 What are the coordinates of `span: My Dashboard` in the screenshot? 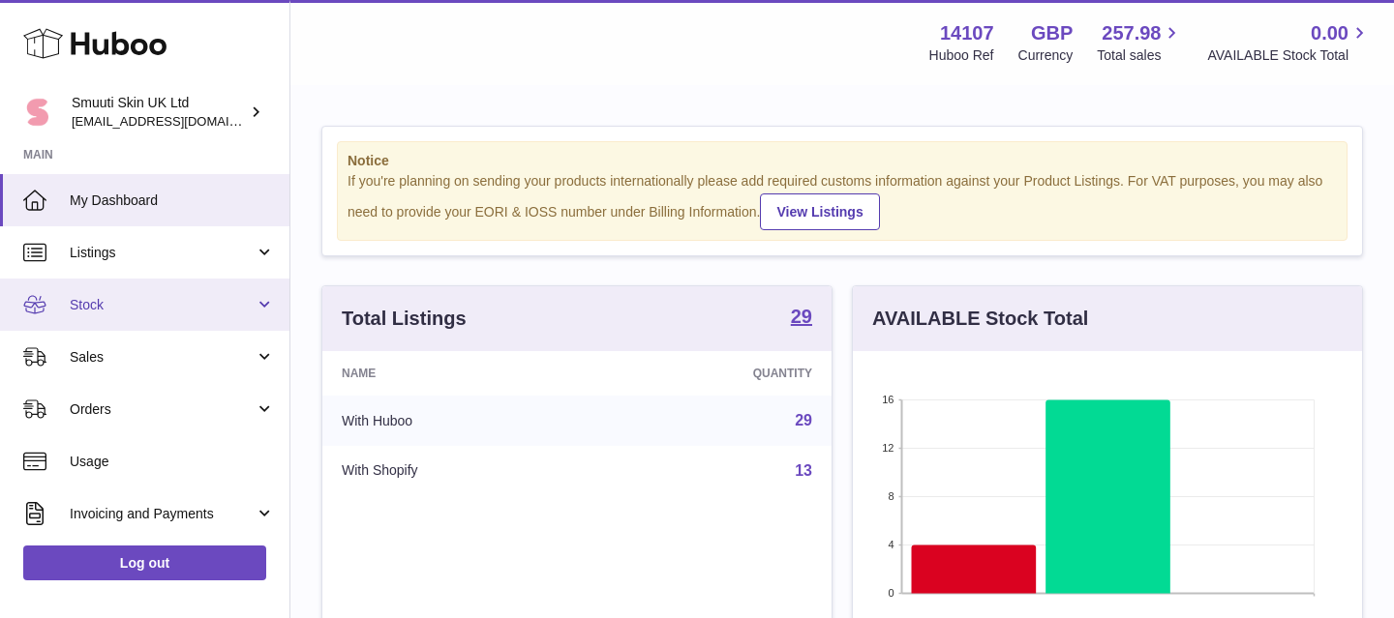 It's located at (172, 200).